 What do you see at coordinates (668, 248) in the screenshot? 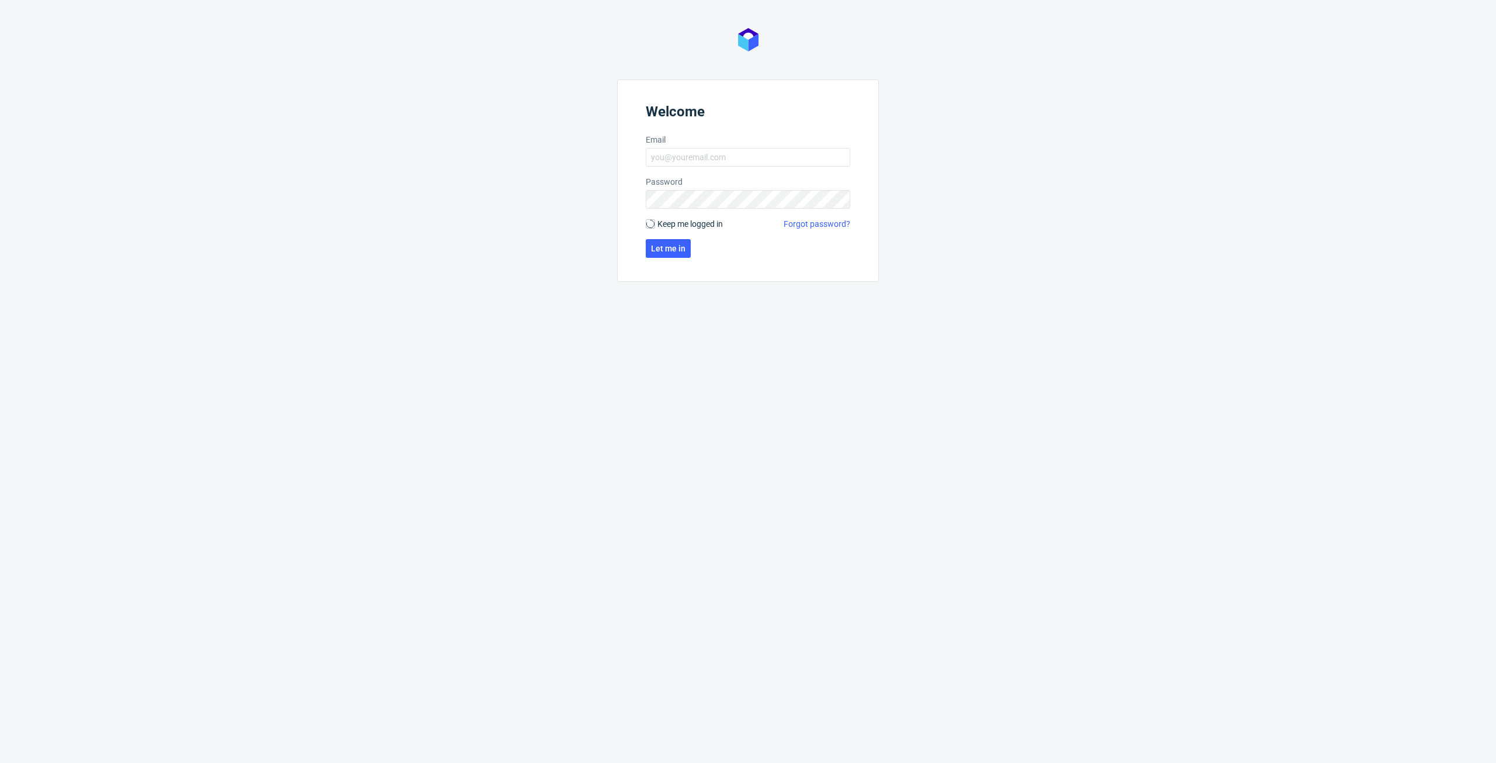
I see `button: Let me in` at bounding box center [668, 248].